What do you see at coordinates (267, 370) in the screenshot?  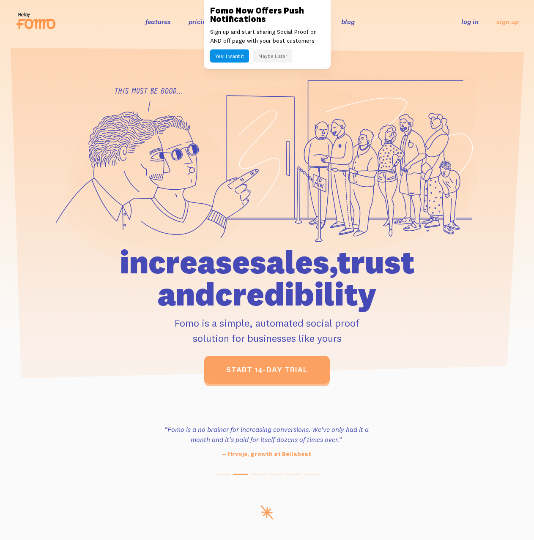 I see `a: start 14-day trial` at bounding box center [267, 370].